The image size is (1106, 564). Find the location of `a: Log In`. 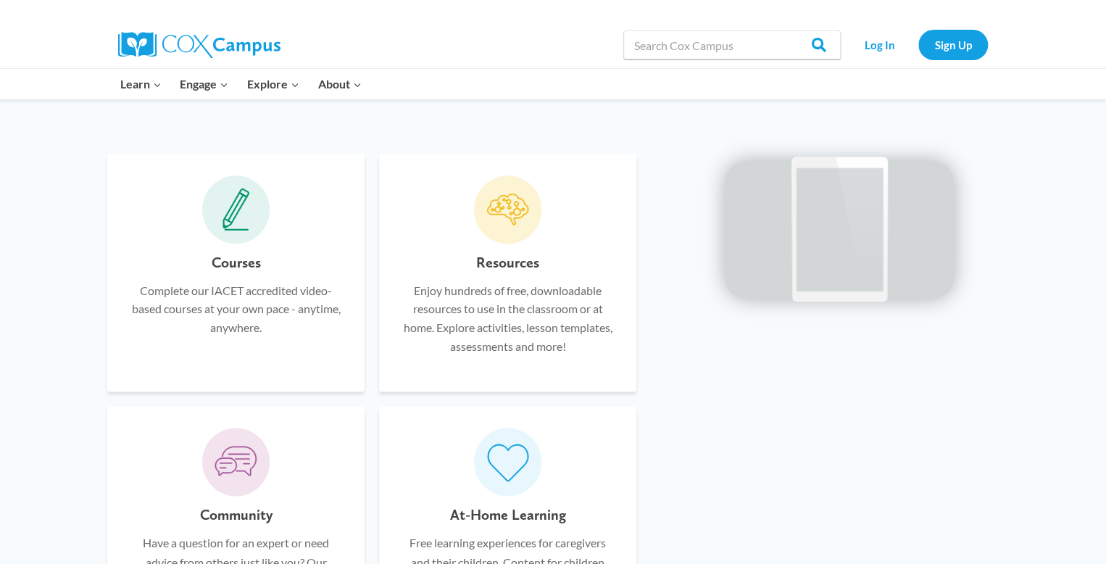

a: Log In is located at coordinates (879, 44).